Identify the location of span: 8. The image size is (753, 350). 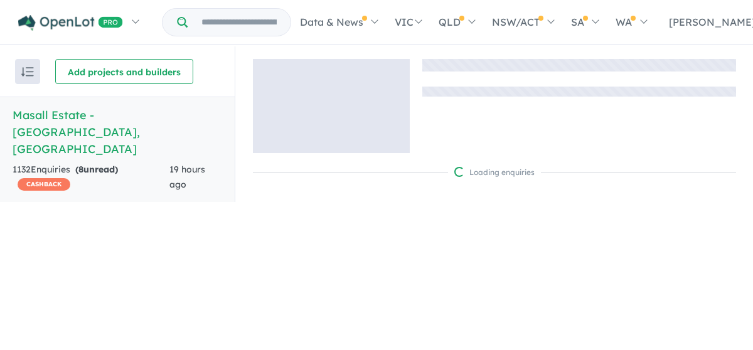
(81, 169).